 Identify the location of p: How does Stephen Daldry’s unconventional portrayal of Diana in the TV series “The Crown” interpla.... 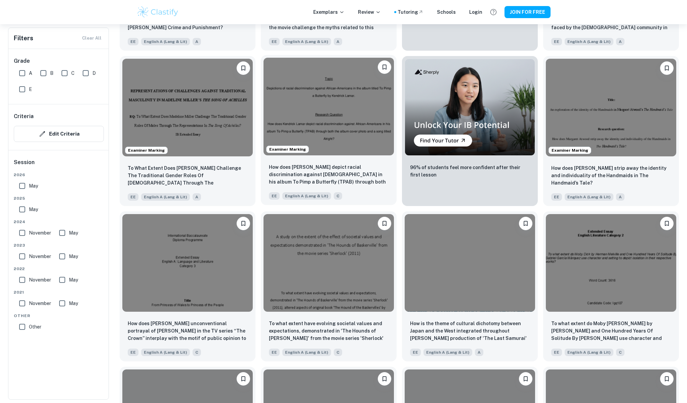
(187, 332).